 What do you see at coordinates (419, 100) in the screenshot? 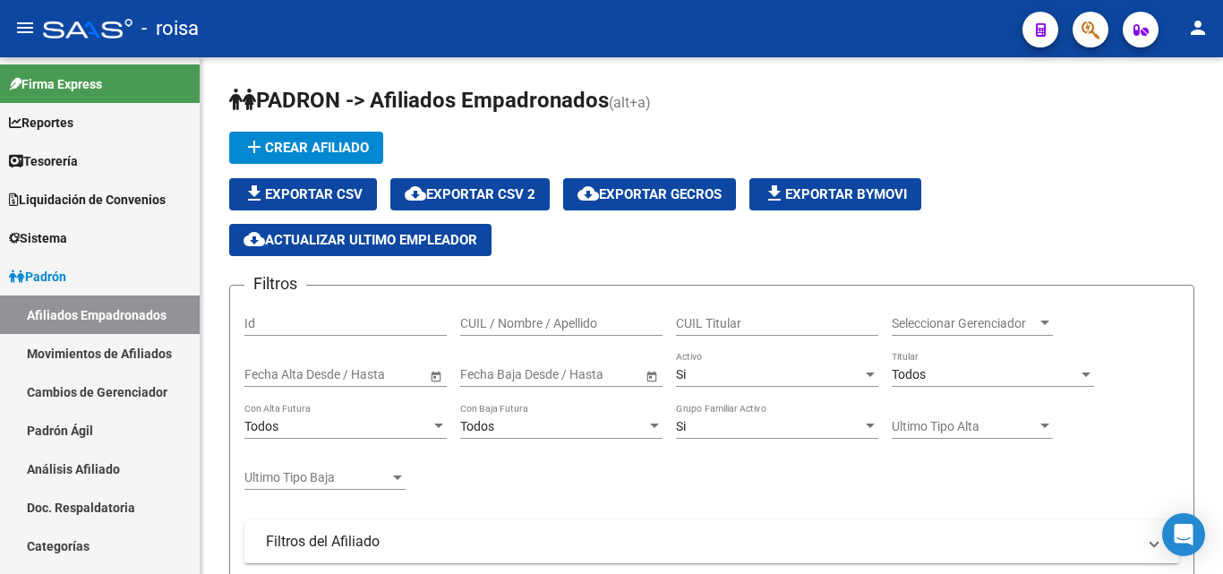
I see `span: PADRON -> Afiliados Empadronados` at bounding box center [419, 100].